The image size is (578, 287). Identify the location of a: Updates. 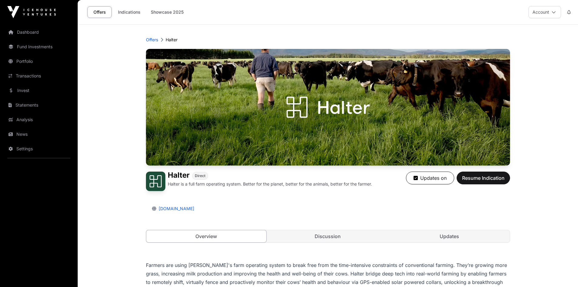
(450, 236).